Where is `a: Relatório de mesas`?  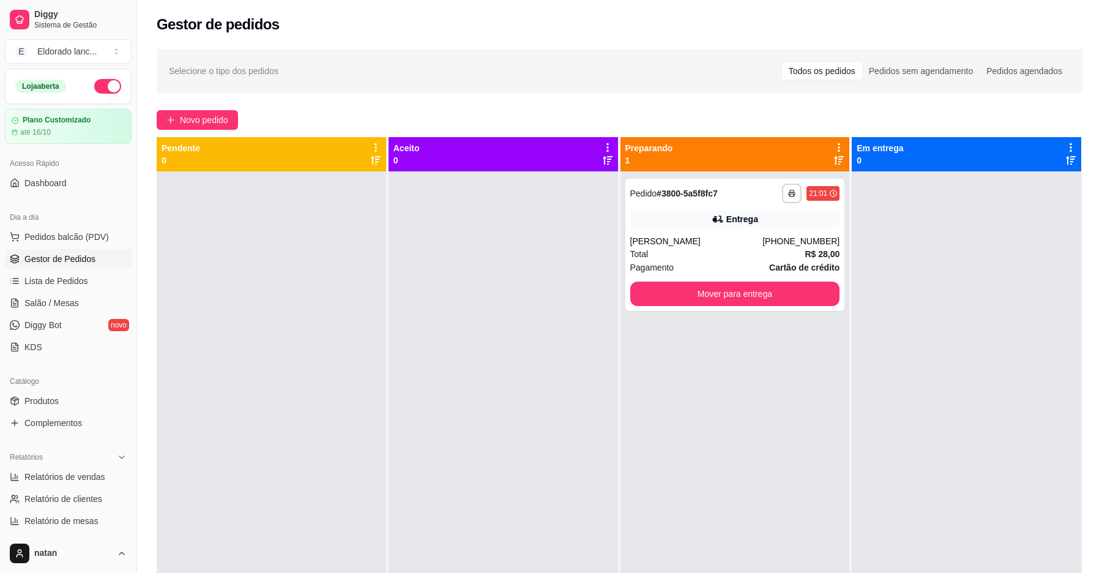 a: Relatório de mesas is located at coordinates (68, 521).